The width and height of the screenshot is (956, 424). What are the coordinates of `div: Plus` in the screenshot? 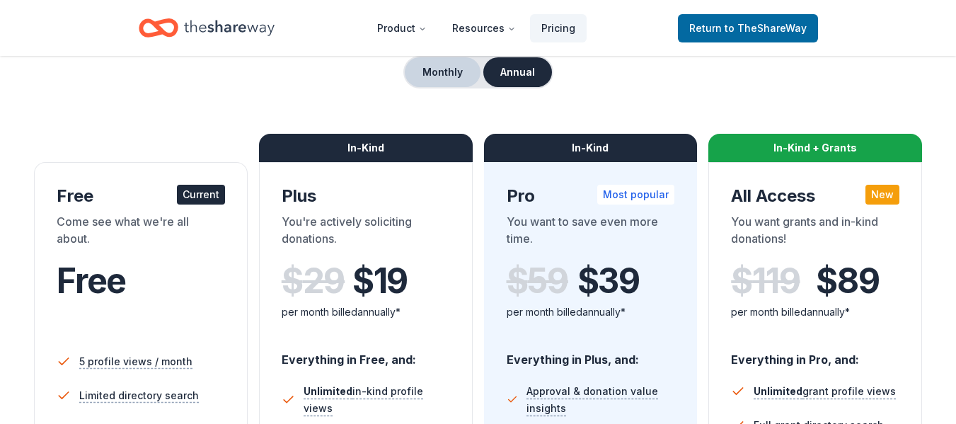 It's located at (366, 196).